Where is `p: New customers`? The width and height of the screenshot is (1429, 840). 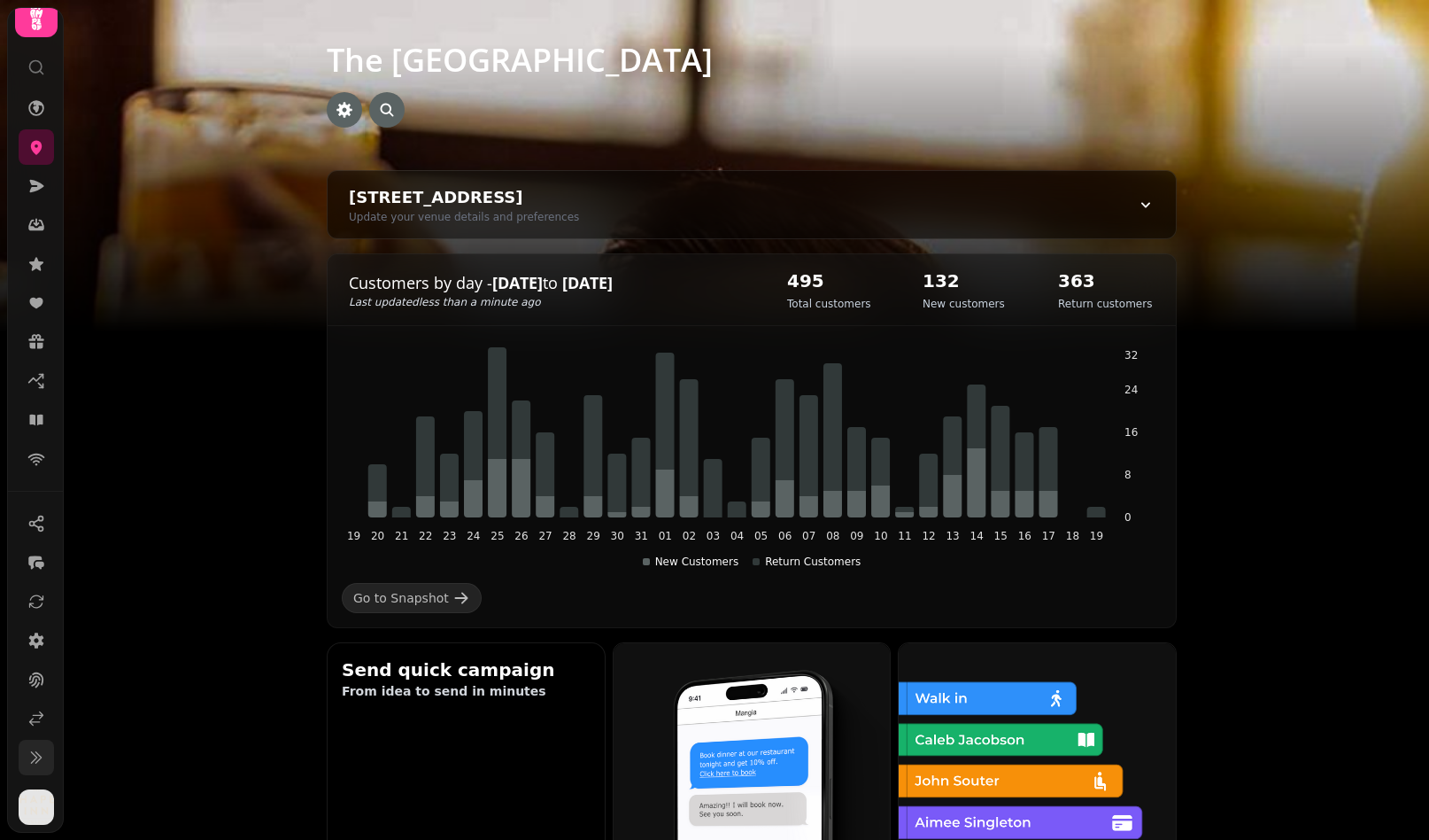
p: New customers is located at coordinates (964, 303).